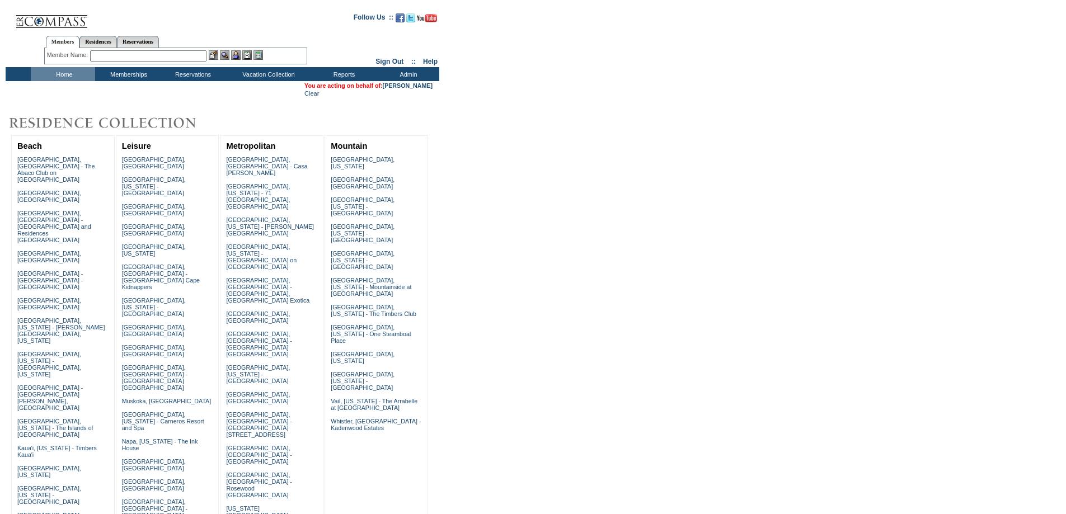 Image resolution: width=1066 pixels, height=514 pixels. What do you see at coordinates (430, 62) in the screenshot?
I see `a: Help` at bounding box center [430, 62].